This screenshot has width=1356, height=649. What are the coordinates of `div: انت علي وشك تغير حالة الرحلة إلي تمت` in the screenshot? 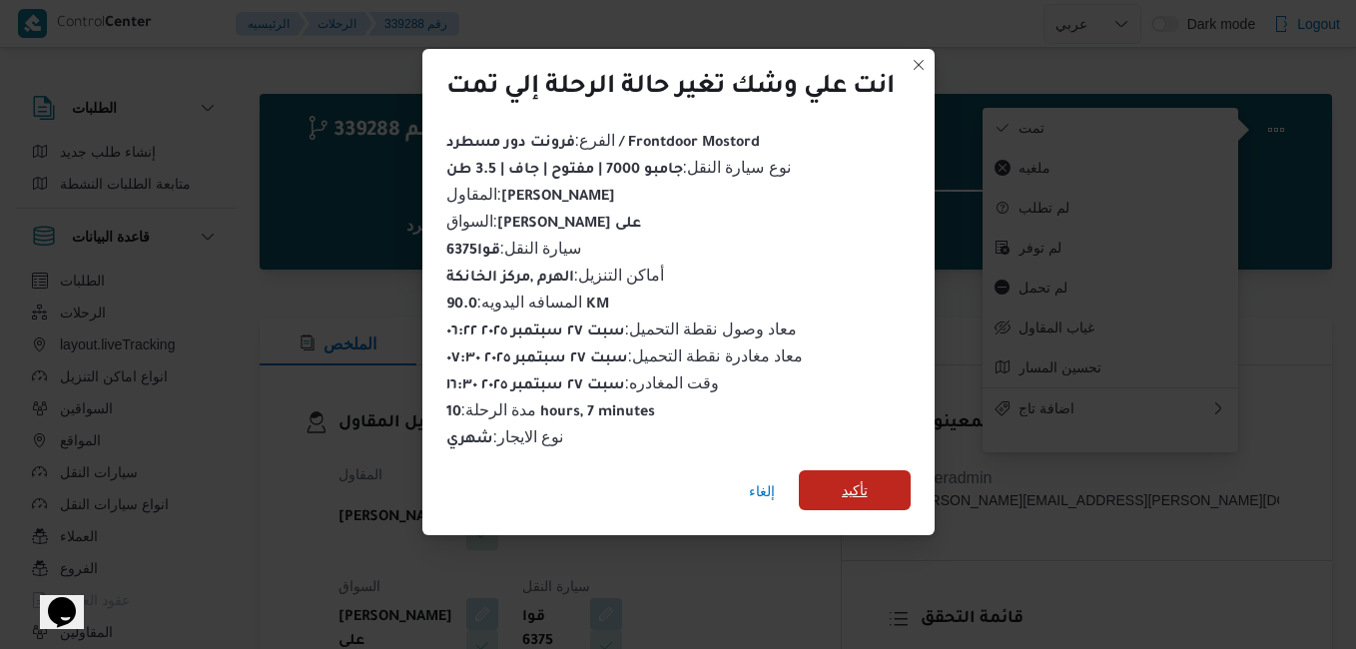 It's located at (670, 89).